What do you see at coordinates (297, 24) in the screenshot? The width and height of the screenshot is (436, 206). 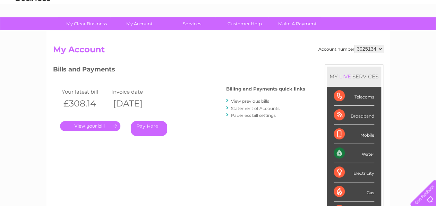 I see `a: Make A Payment` at bounding box center [297, 24].